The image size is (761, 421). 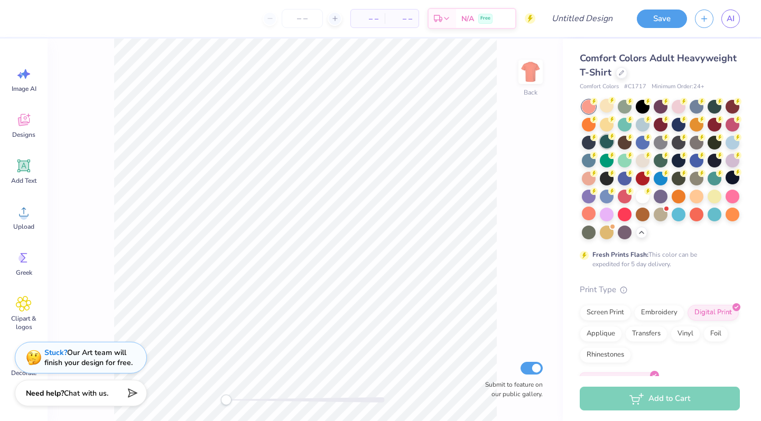 What do you see at coordinates (485, 18) in the screenshot?
I see `span: Free` at bounding box center [485, 18].